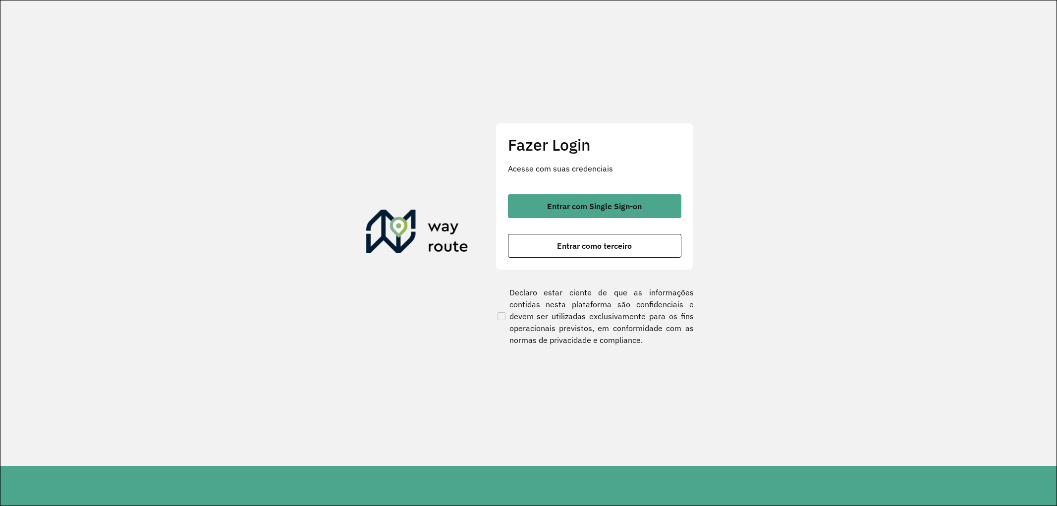  What do you see at coordinates (594, 145) in the screenshot?
I see `h2: Fazer Login` at bounding box center [594, 145].